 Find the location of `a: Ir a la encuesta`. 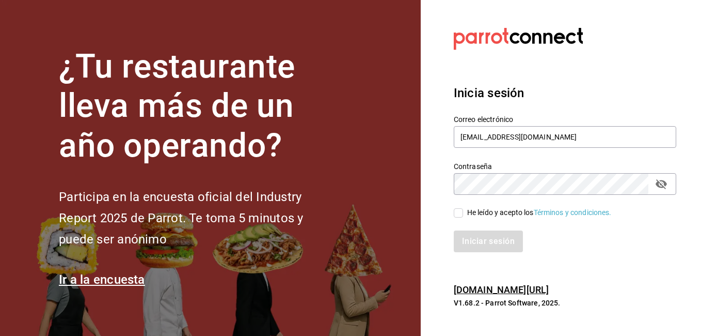

a: Ir a la encuesta is located at coordinates (102, 279).